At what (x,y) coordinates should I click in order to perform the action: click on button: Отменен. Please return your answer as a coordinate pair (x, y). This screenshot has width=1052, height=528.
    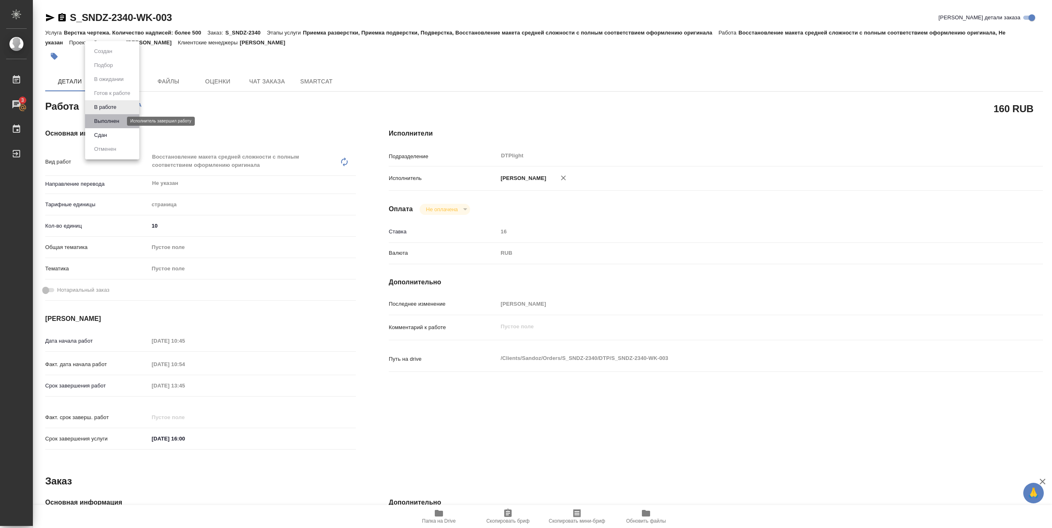
    Looking at the image, I should click on (105, 149).